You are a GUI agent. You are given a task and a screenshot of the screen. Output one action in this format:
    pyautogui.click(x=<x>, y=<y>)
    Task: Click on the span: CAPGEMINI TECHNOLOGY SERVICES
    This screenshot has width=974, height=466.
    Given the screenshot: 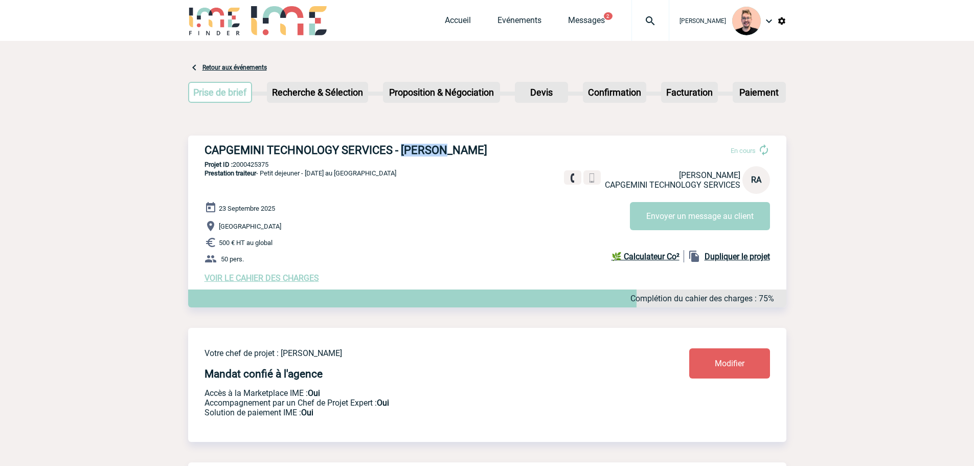 What is the action you would take?
    pyautogui.click(x=672, y=185)
    